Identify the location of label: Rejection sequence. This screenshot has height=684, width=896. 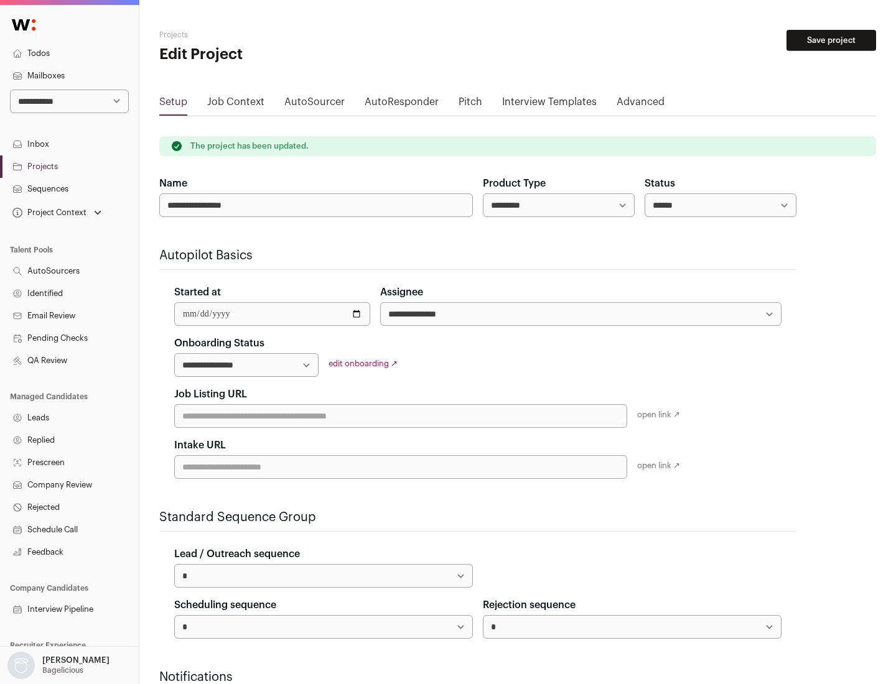
(529, 605).